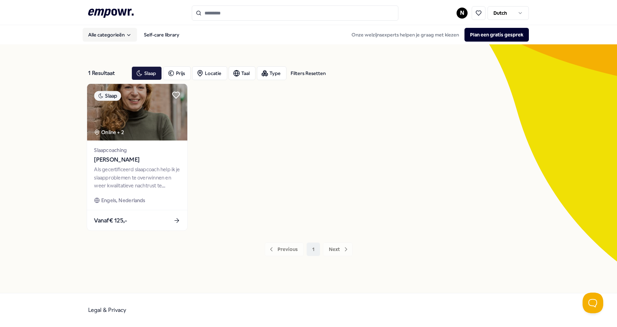 This screenshot has height=327, width=617. Describe the element at coordinates (462, 13) in the screenshot. I see `button: N` at that location.